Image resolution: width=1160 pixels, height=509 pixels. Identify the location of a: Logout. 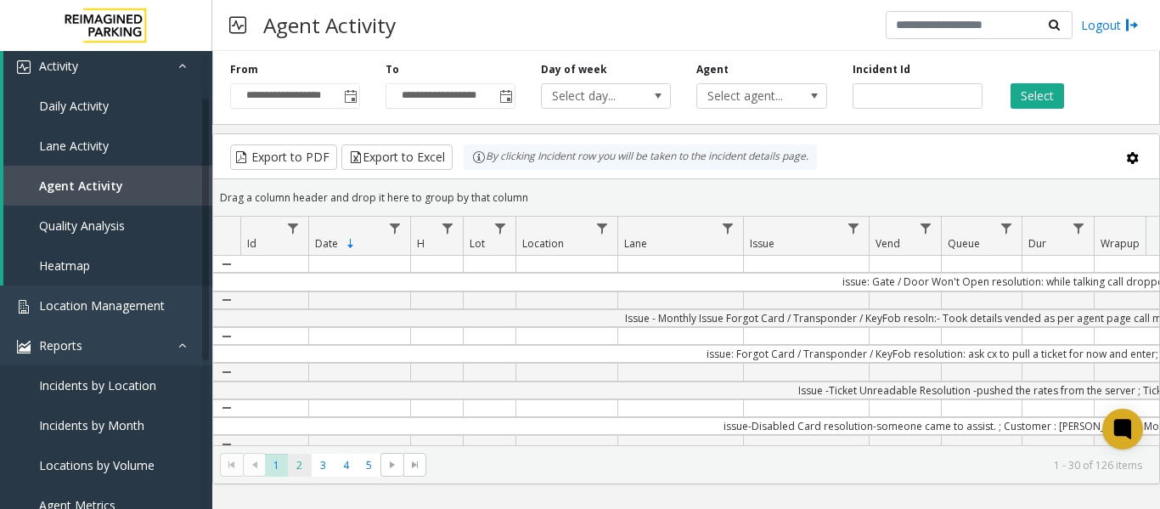
(1110, 25).